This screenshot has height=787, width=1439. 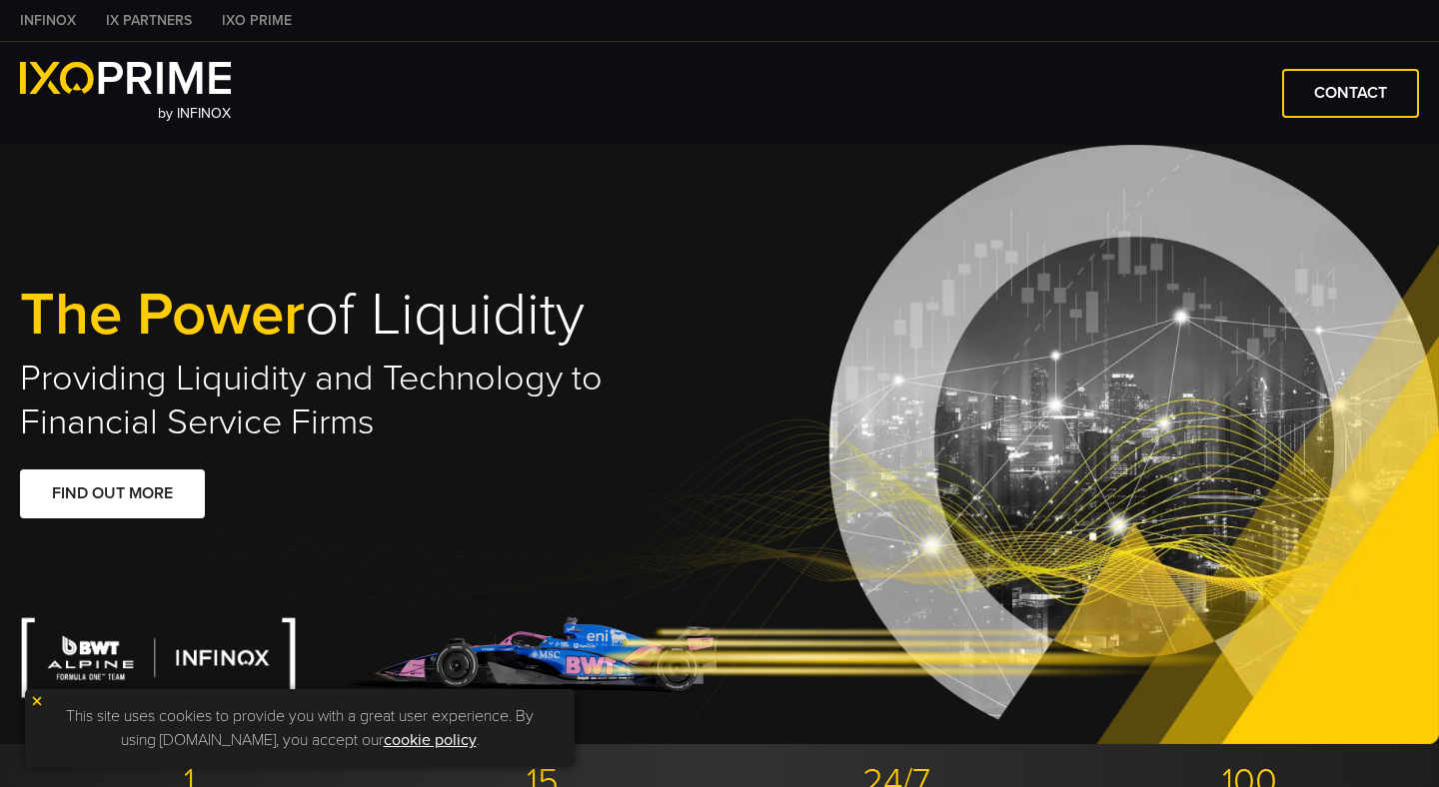 What do you see at coordinates (370, 315) in the screenshot?
I see `h1: of Liquidity` at bounding box center [370, 315].